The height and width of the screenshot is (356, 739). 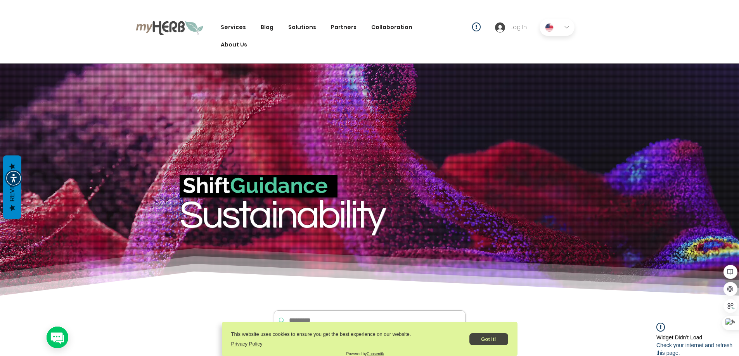 I want to click on span: Guidance, so click(x=279, y=185).